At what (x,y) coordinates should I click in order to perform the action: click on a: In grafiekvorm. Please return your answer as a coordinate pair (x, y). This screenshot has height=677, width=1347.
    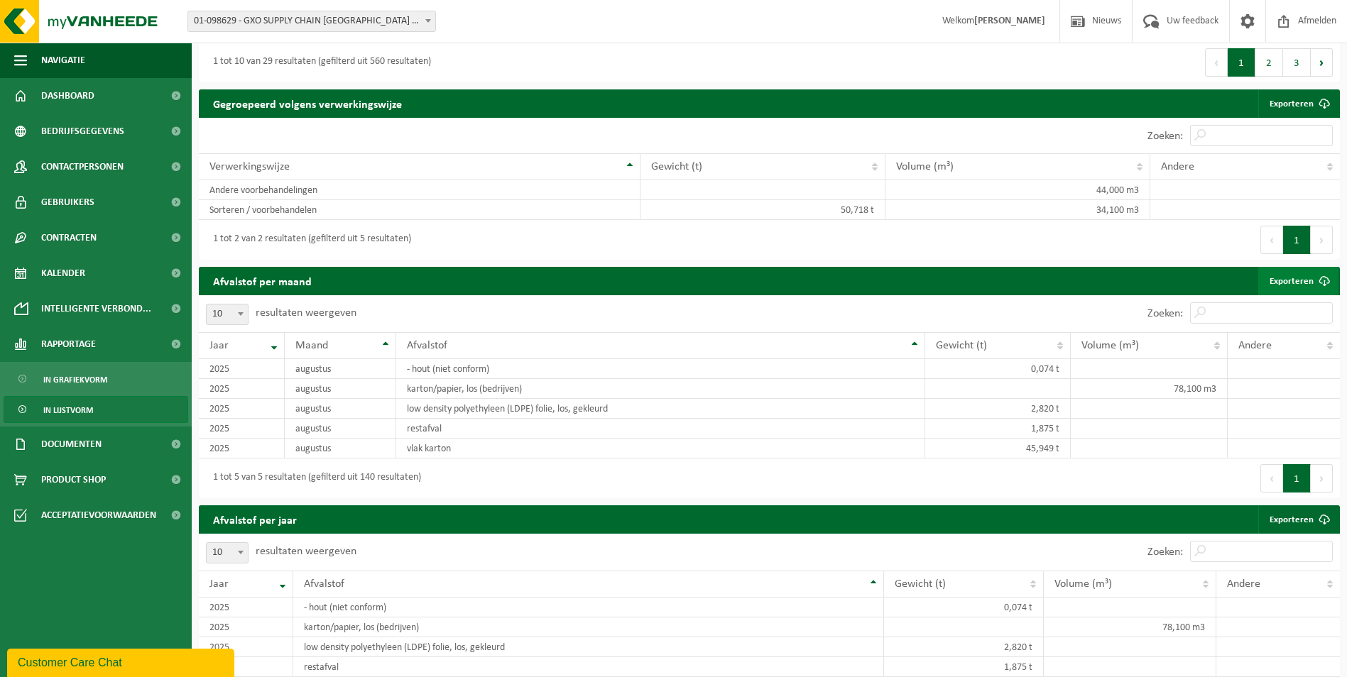
    Looking at the image, I should click on (96, 379).